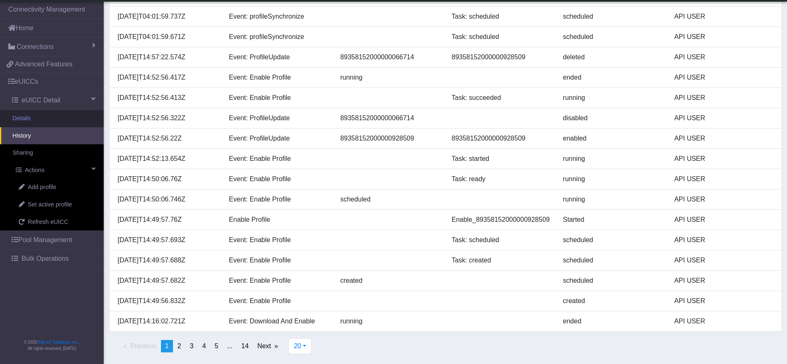  Describe the element at coordinates (55, 188) in the screenshot. I see `a: Add profile` at that location.